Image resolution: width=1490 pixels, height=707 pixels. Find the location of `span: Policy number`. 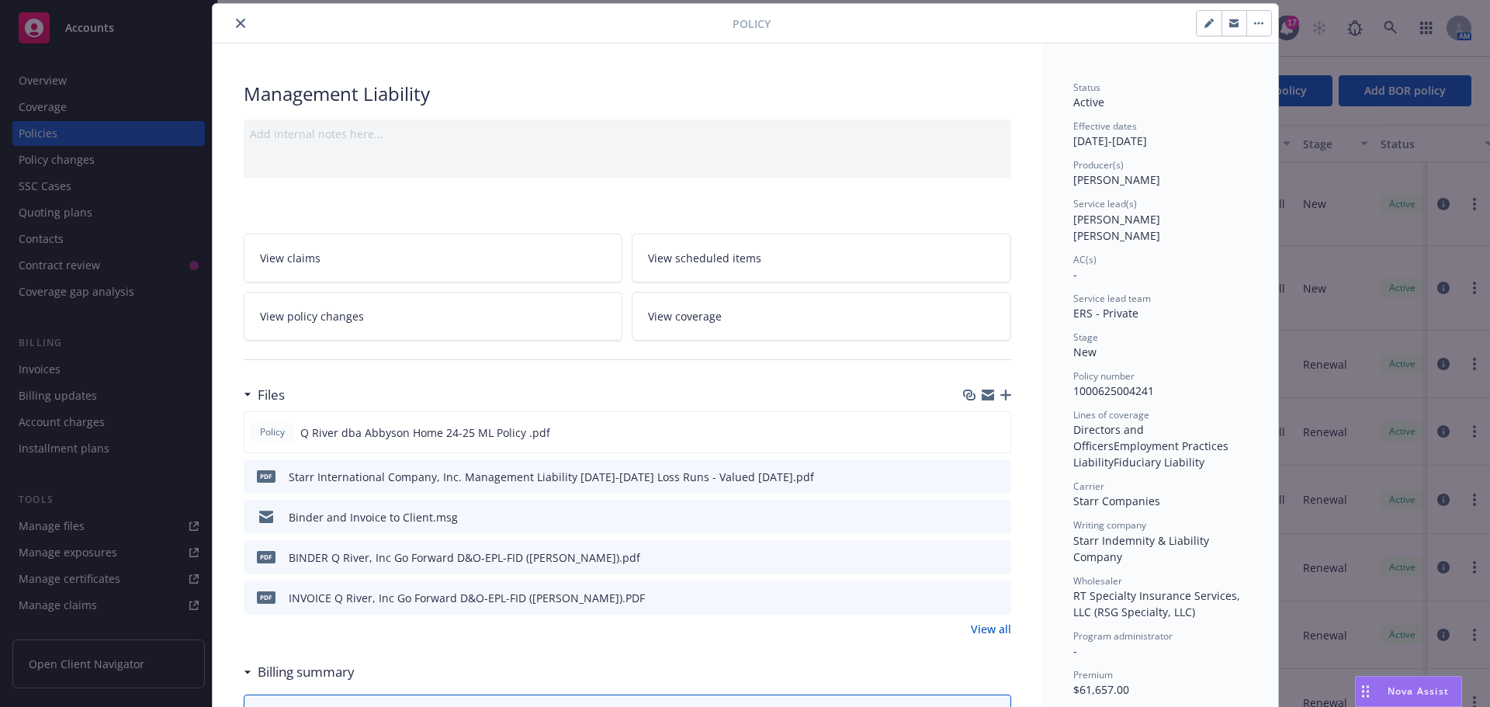

span: Policy number is located at coordinates (1103, 376).